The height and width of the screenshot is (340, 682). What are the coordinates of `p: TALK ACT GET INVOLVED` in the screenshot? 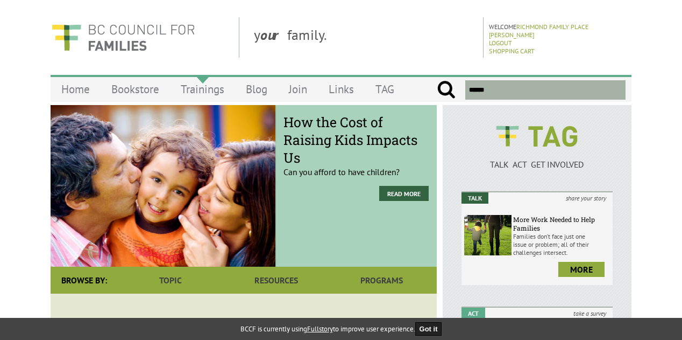 It's located at (537, 164).